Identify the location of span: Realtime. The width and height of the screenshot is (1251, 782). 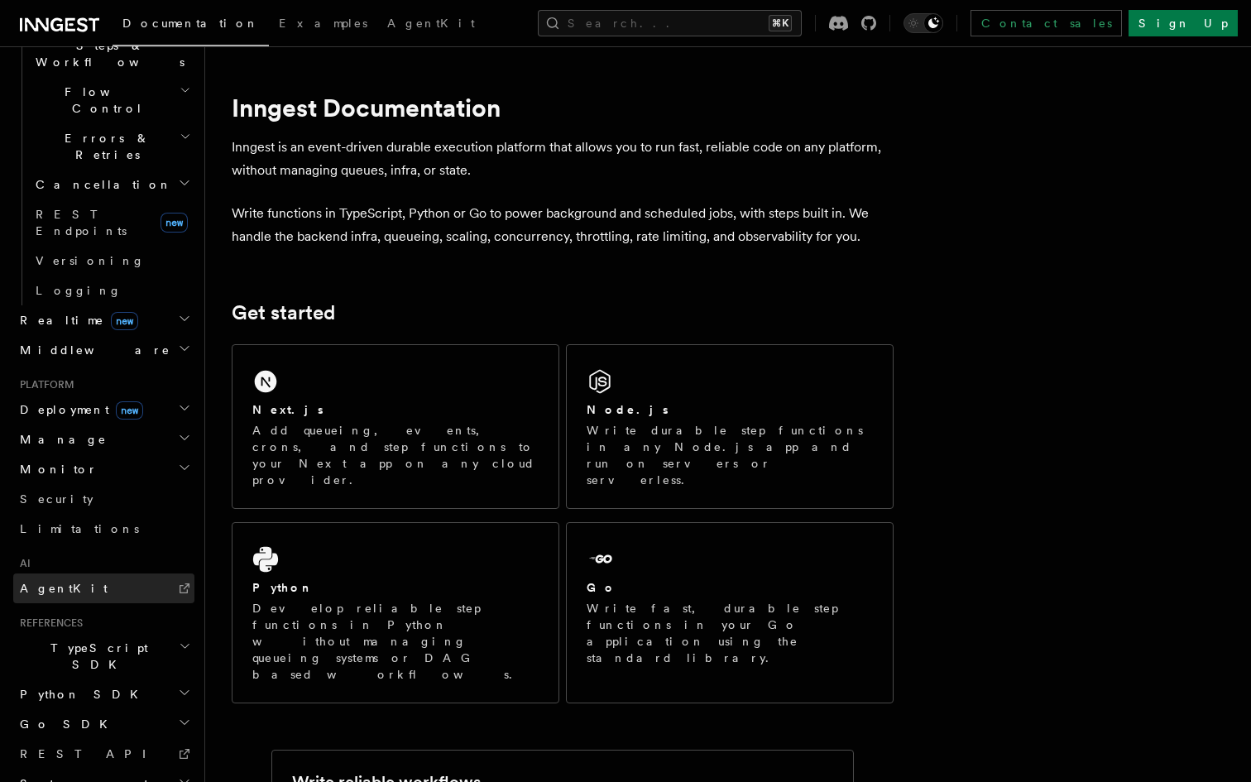
(75, 320).